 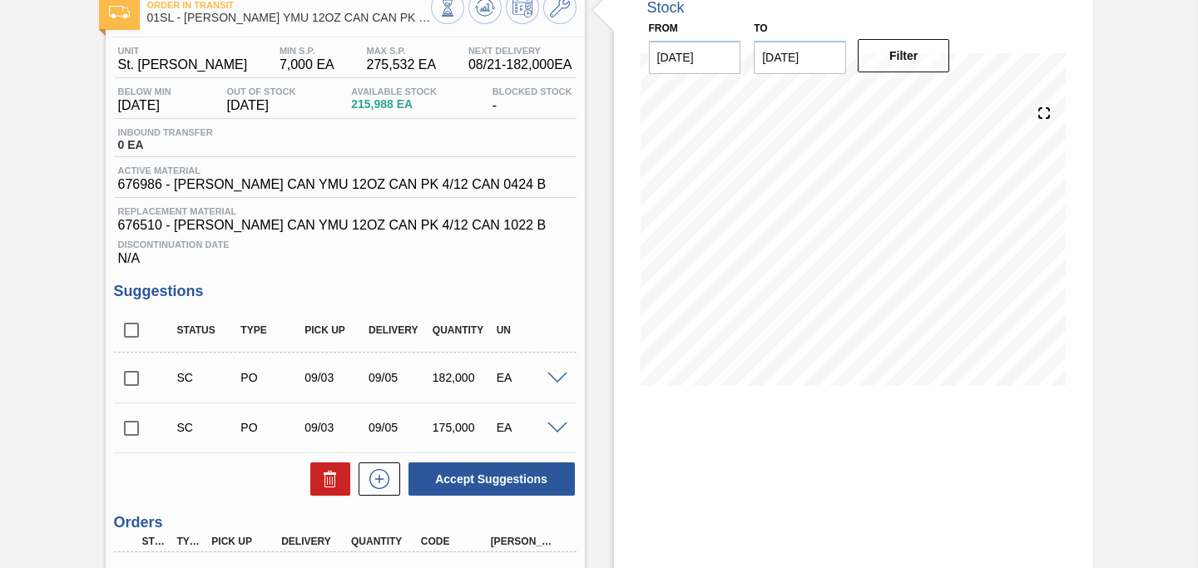 I want to click on span: Replacement Material, so click(x=345, y=211).